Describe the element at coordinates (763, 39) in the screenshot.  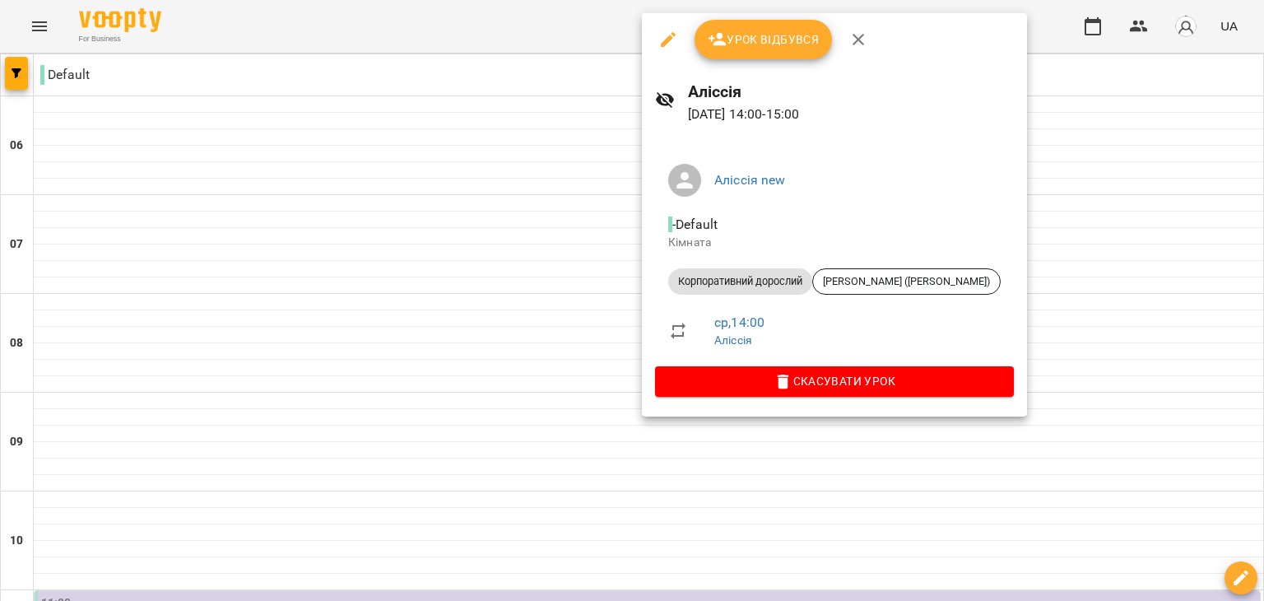
I see `span: Урок відбувся` at that location.